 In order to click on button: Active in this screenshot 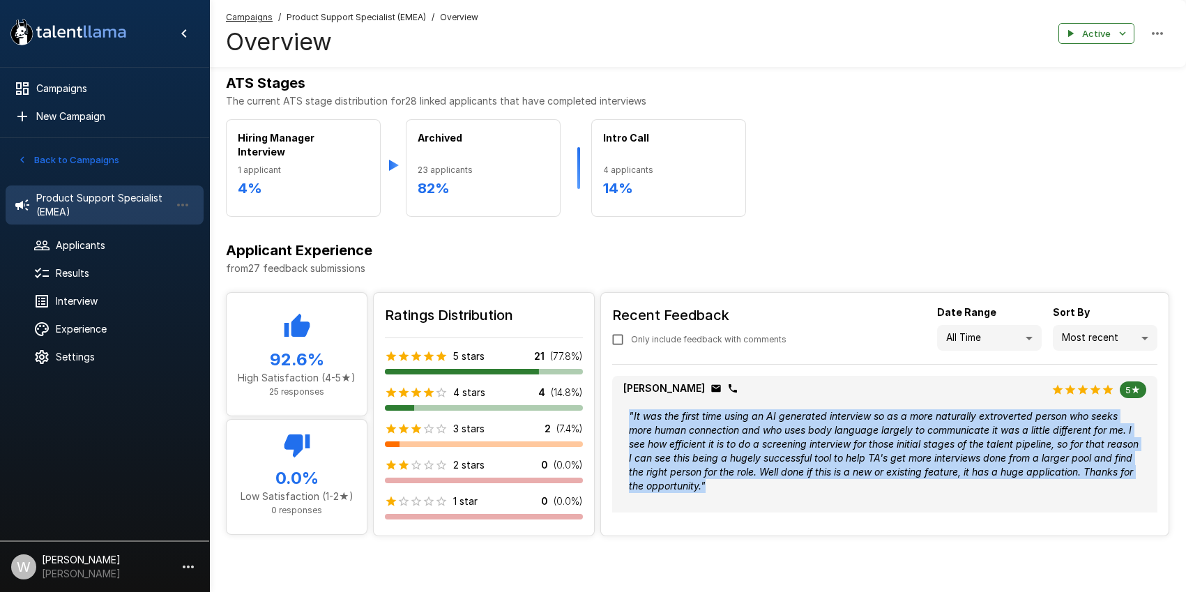, I will do `click(1096, 33)`.